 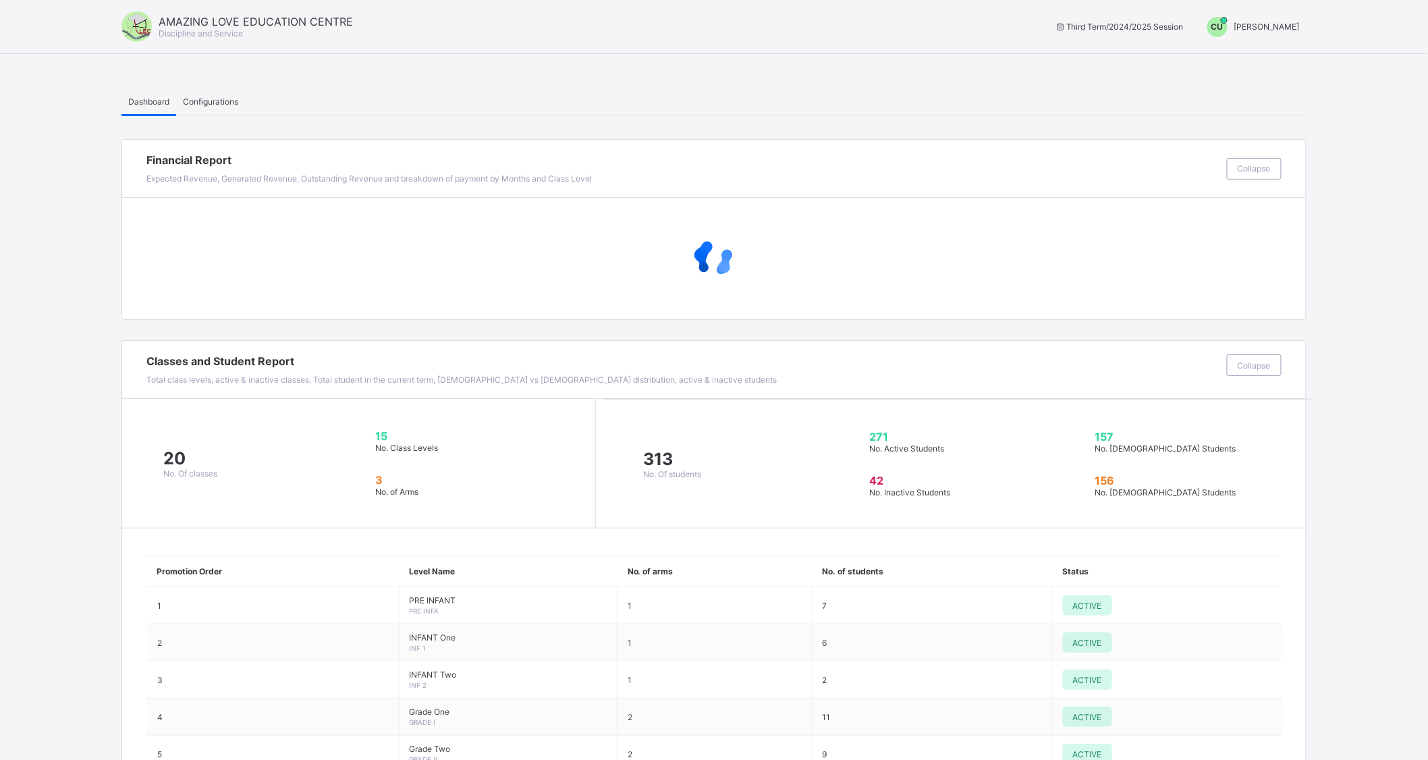 What do you see at coordinates (256, 22) in the screenshot?
I see `span: AMAZING LOVE EDUCATION CENTRE` at bounding box center [256, 22].